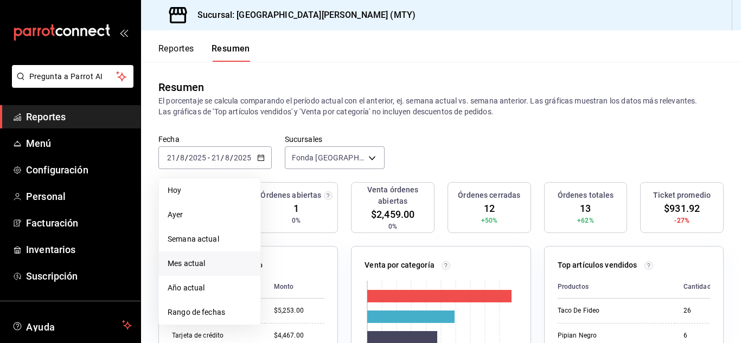 This screenshot has width=741, height=343. I want to click on span: 1, so click(296, 208).